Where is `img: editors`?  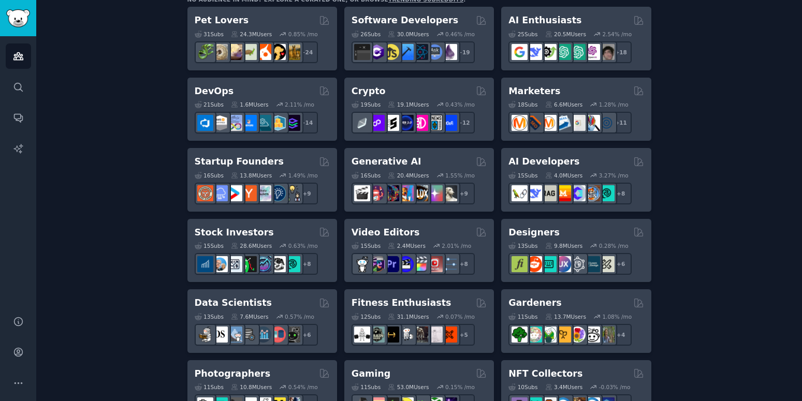
img: editors is located at coordinates (376, 264).